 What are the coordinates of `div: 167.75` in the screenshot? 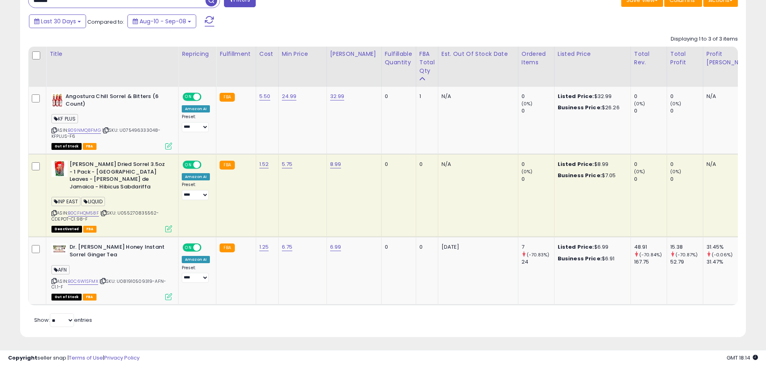 It's located at (650, 262).